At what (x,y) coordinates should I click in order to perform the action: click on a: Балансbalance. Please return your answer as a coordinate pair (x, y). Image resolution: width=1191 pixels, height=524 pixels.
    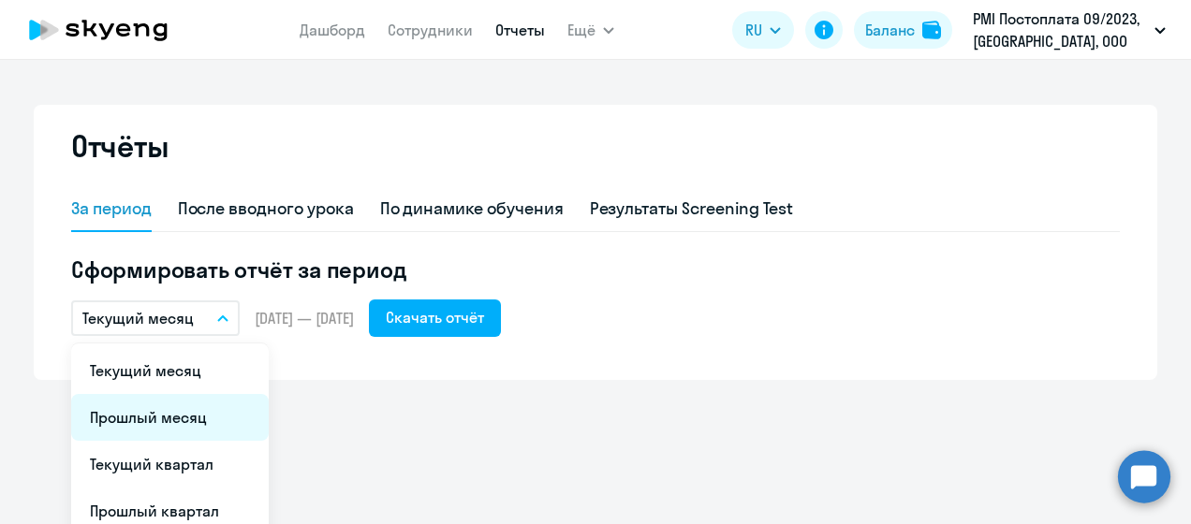
    Looking at the image, I should click on (903, 30).